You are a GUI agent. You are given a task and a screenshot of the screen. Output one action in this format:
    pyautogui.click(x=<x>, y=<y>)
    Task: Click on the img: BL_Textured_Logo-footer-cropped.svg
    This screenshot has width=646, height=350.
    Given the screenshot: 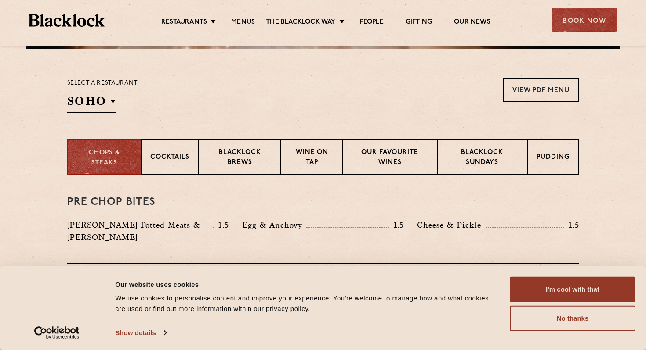 What is the action you would take?
    pyautogui.click(x=66, y=20)
    